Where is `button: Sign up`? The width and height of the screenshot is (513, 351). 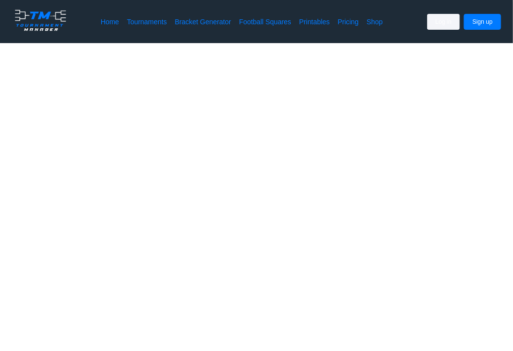
button: Sign up is located at coordinates (482, 22).